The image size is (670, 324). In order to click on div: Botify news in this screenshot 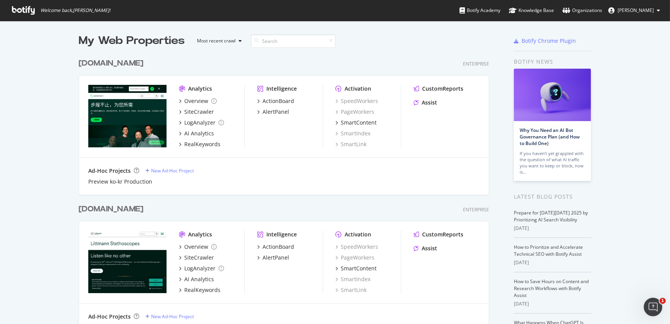, I will do `click(552, 62)`.